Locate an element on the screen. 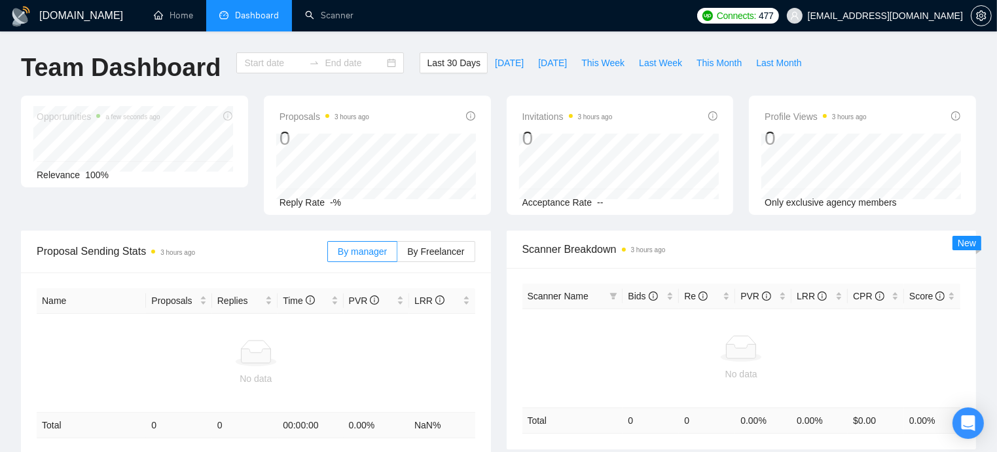 This screenshot has height=452, width=997. input: End date is located at coordinates (354, 63).